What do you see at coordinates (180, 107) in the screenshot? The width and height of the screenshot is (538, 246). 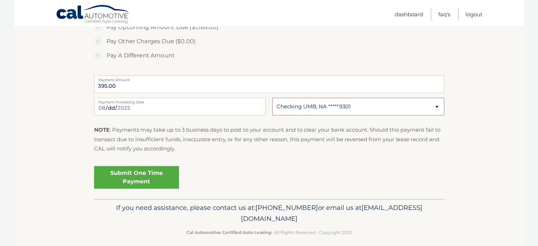 I see `input: Payment Date` at bounding box center [180, 107].